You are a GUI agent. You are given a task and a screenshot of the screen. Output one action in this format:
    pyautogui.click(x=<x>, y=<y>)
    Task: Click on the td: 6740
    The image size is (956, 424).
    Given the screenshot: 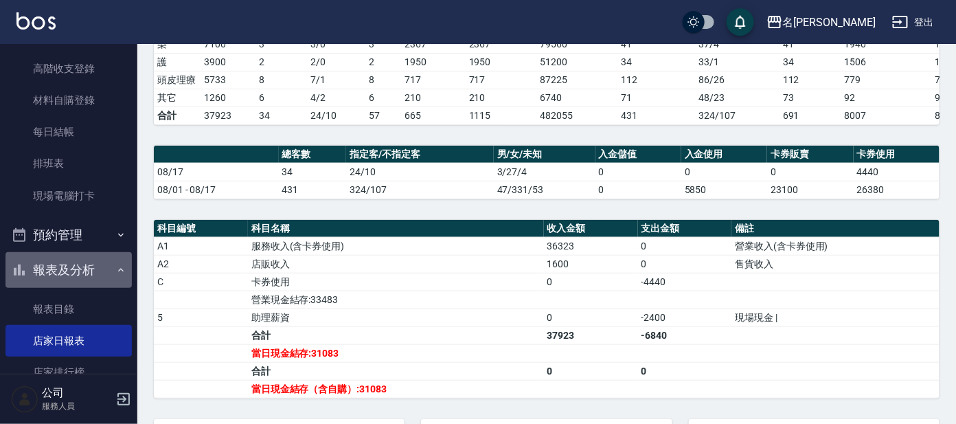 What is the action you would take?
    pyautogui.click(x=577, y=98)
    